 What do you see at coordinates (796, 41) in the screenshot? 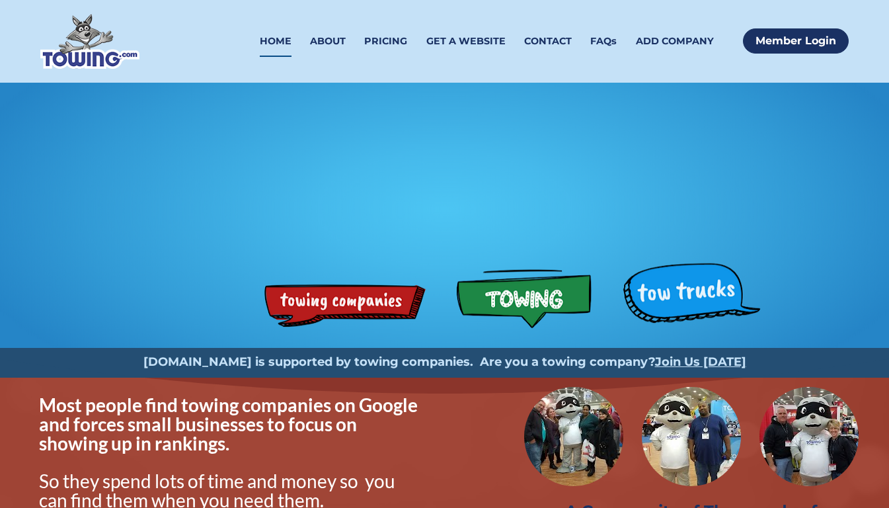
I see `a: Member Login` at bounding box center [796, 41].